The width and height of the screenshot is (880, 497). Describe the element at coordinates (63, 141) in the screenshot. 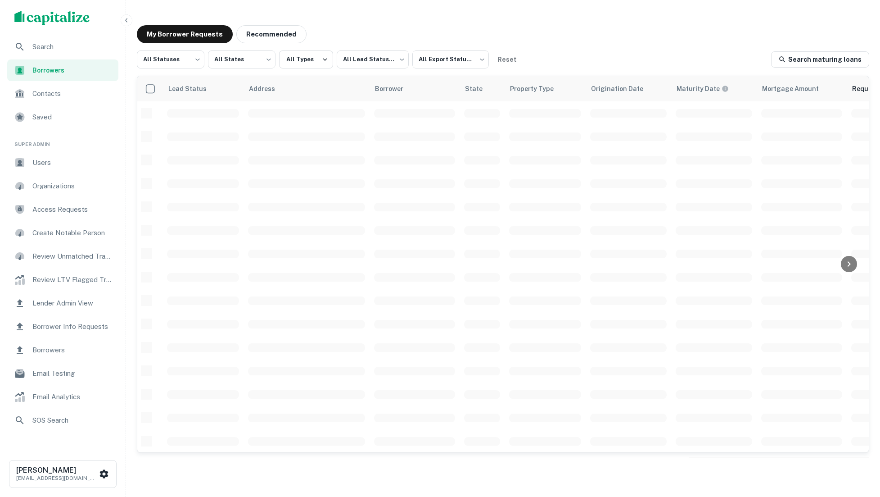

I see `li: Super Admin` at that location.